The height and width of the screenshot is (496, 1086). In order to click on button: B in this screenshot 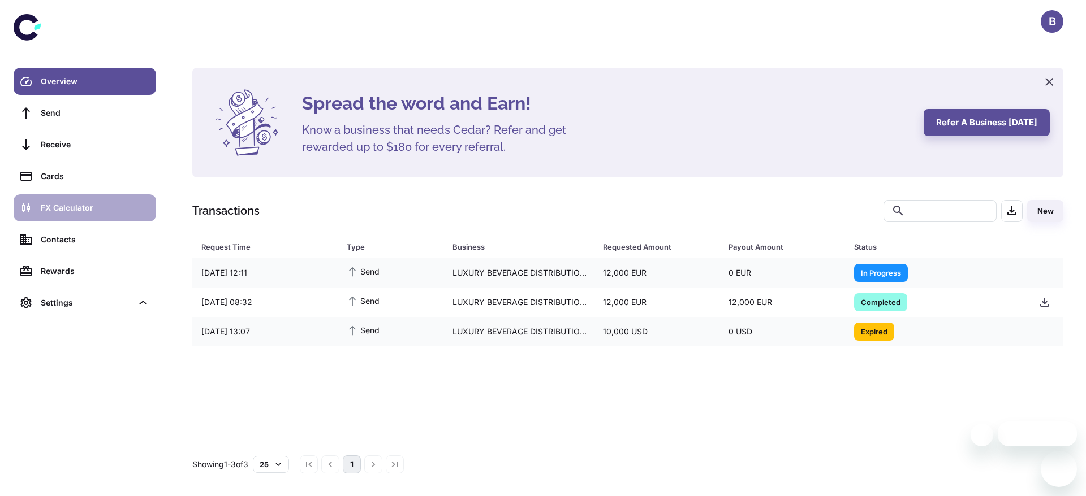, I will do `click(1052, 21)`.